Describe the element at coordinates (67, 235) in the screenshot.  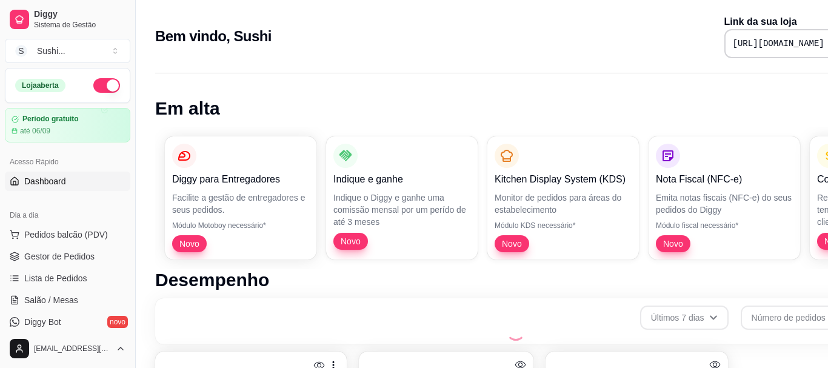
I see `button: Pedidos balcão (PDV)` at that location.